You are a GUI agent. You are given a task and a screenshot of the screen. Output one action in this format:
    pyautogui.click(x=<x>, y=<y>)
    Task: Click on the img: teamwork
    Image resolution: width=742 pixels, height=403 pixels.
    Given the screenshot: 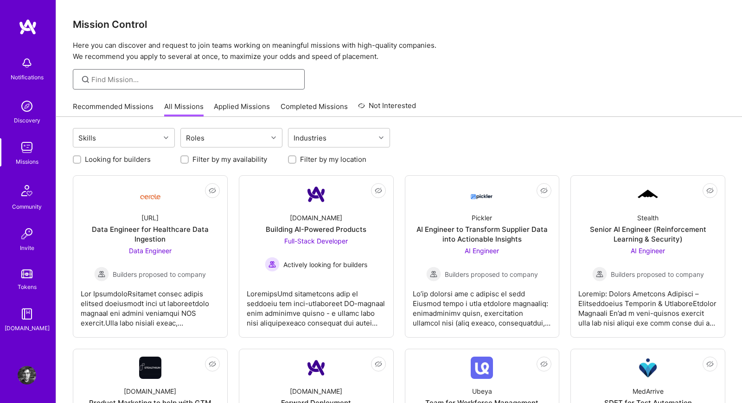 What is the action you would take?
    pyautogui.click(x=27, y=147)
    